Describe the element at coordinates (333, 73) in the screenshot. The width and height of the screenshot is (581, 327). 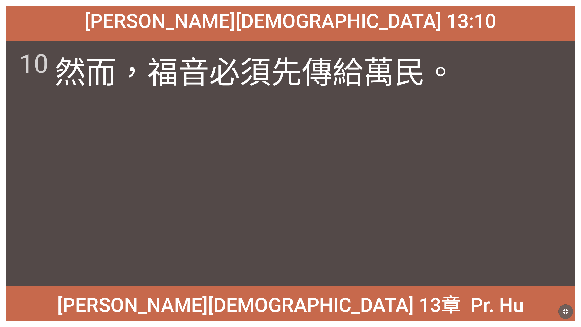
I see `wg2098: 必須` at that location.